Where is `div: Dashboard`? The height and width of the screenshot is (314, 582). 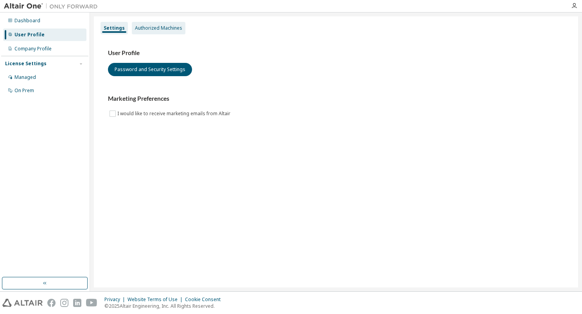
div: Dashboard is located at coordinates (27, 21).